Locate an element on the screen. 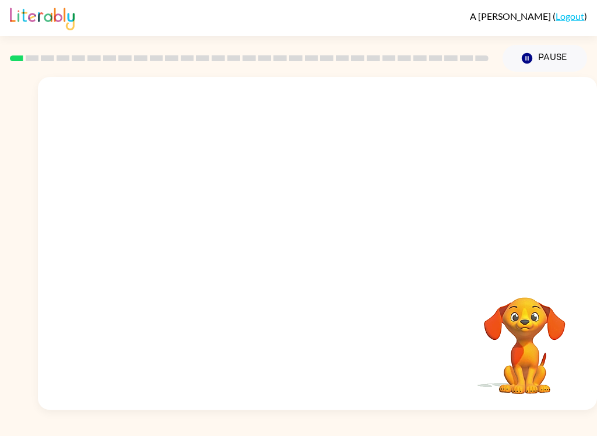  video: Your browser must support playing .mp4 files to use Literably. Please try using another browser. is located at coordinates (525, 338).